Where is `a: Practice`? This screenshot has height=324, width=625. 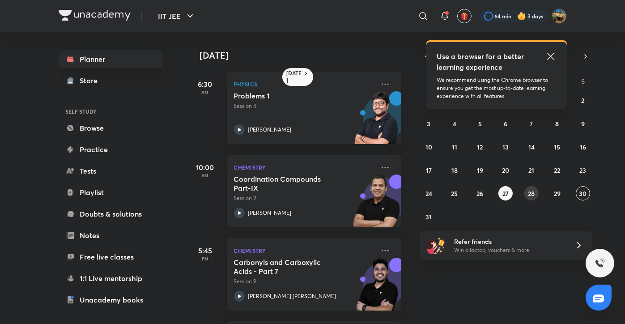
a: Practice is located at coordinates (111, 149).